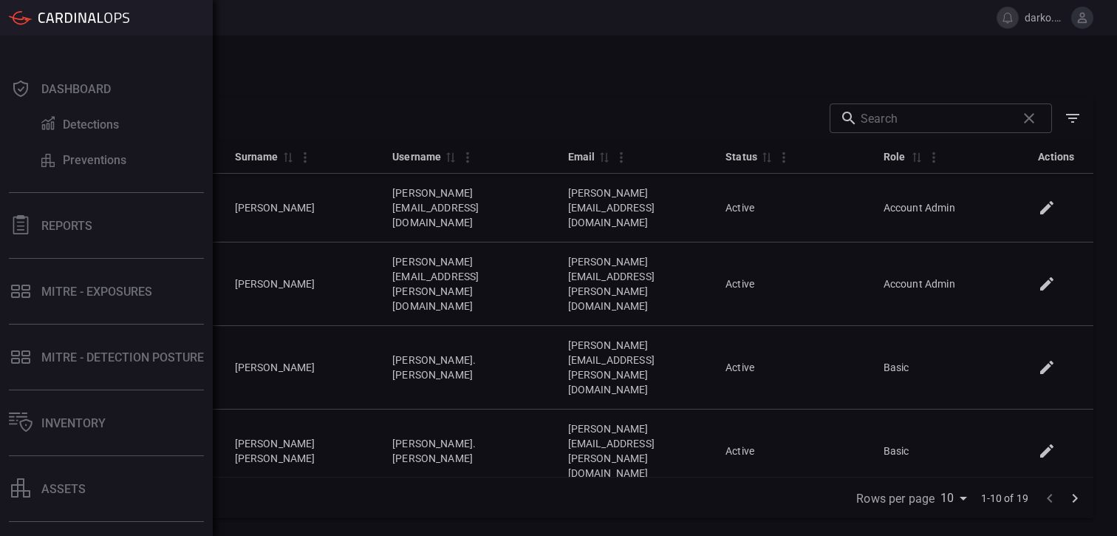 The width and height of the screenshot is (1117, 536). Describe the element at coordinates (935, 118) in the screenshot. I see `input: Search` at that location.